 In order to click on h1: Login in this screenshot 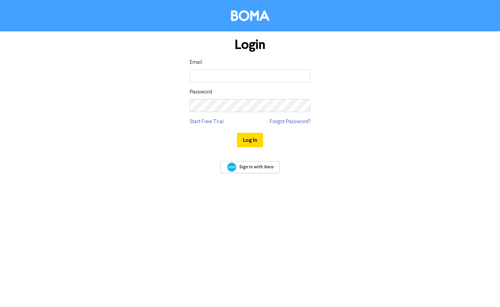, I will do `click(250, 45)`.